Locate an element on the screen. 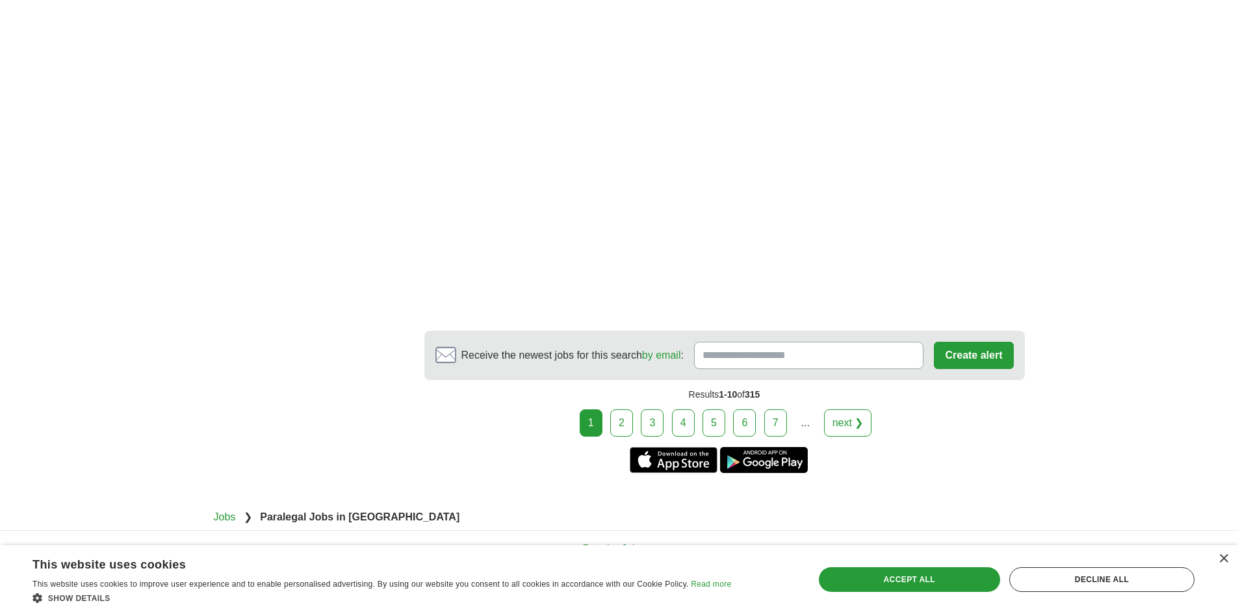  div: Show details is located at coordinates (381, 598).